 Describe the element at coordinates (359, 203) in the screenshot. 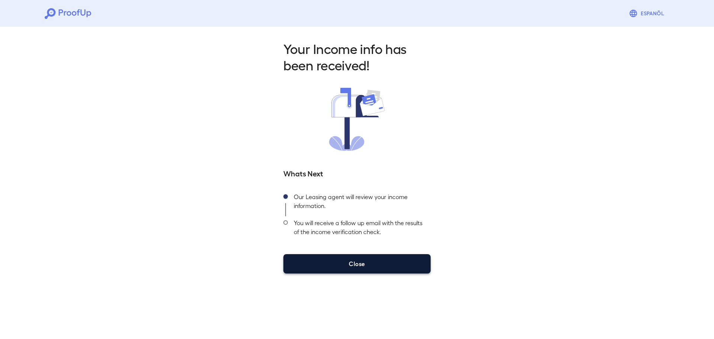

I see `div: Our Leasing agent will review your income information.` at that location.